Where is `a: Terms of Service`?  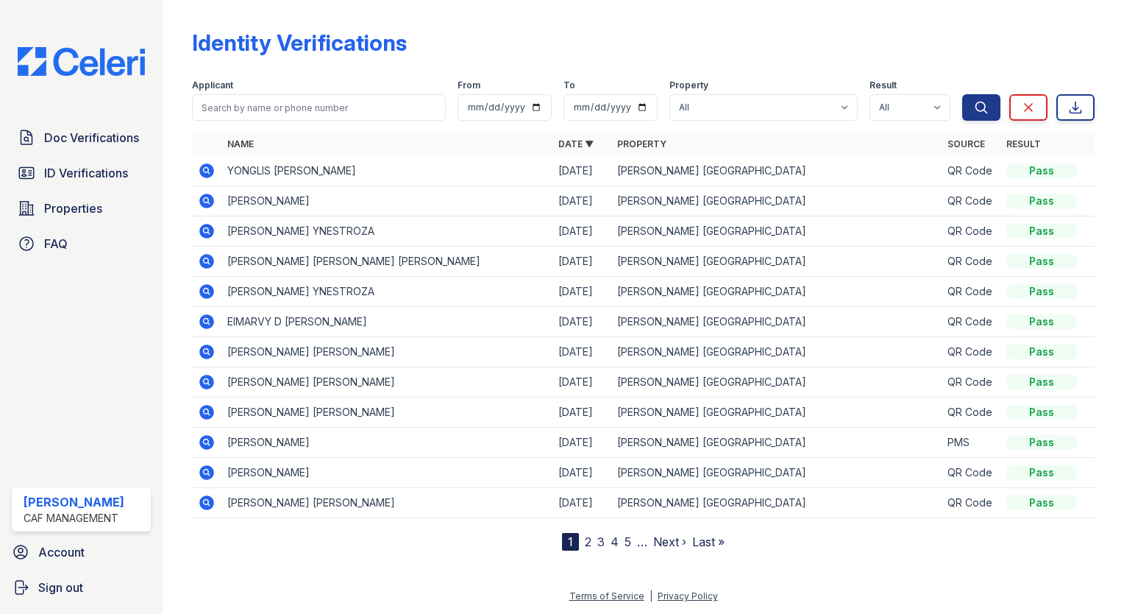
a: Terms of Service is located at coordinates (607, 595).